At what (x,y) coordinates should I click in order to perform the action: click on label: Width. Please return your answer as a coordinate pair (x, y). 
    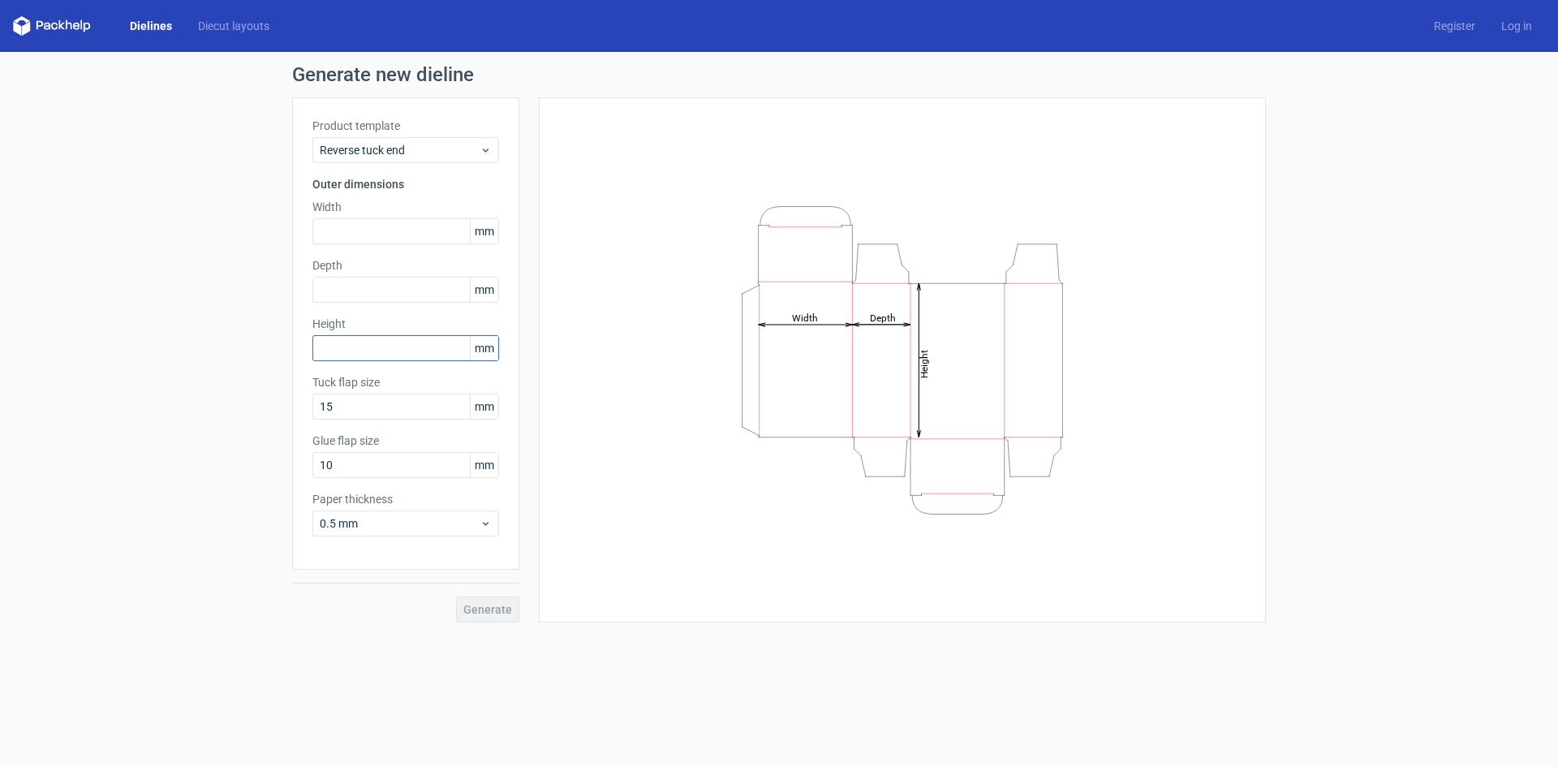
    Looking at the image, I should click on (406, 207).